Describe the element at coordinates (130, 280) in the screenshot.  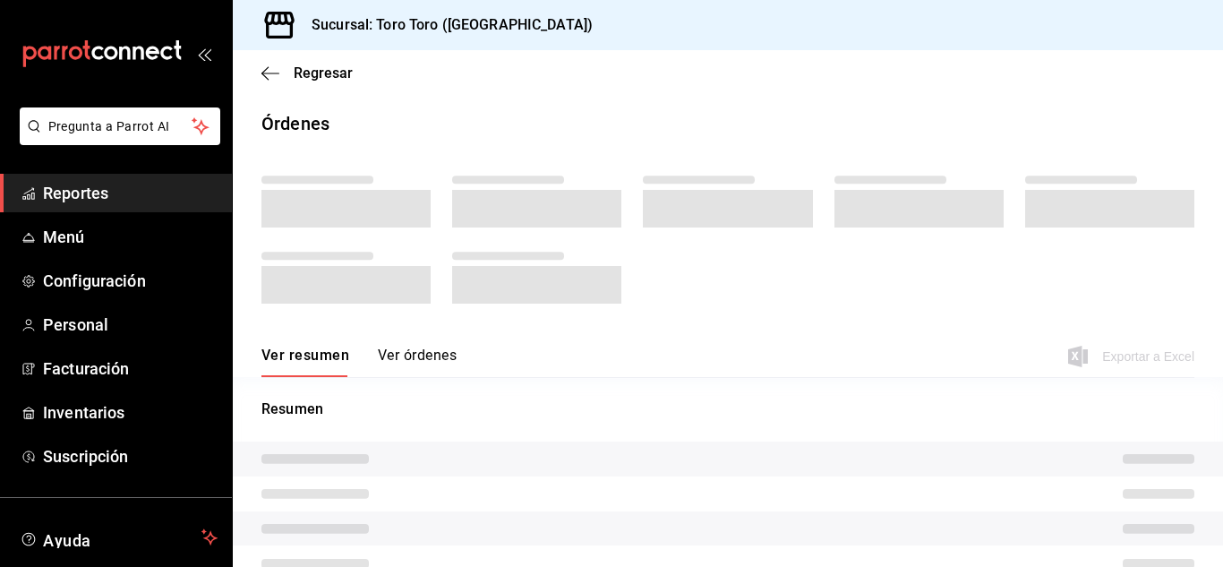
I see `span: Configuración` at that location.